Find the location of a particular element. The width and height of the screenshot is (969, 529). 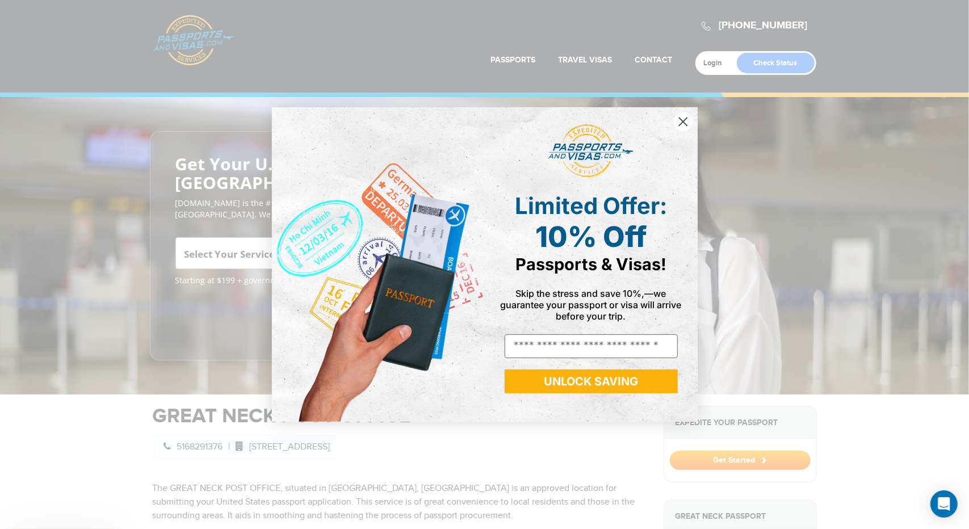

span: Limited Offer: is located at coordinates (591, 206).